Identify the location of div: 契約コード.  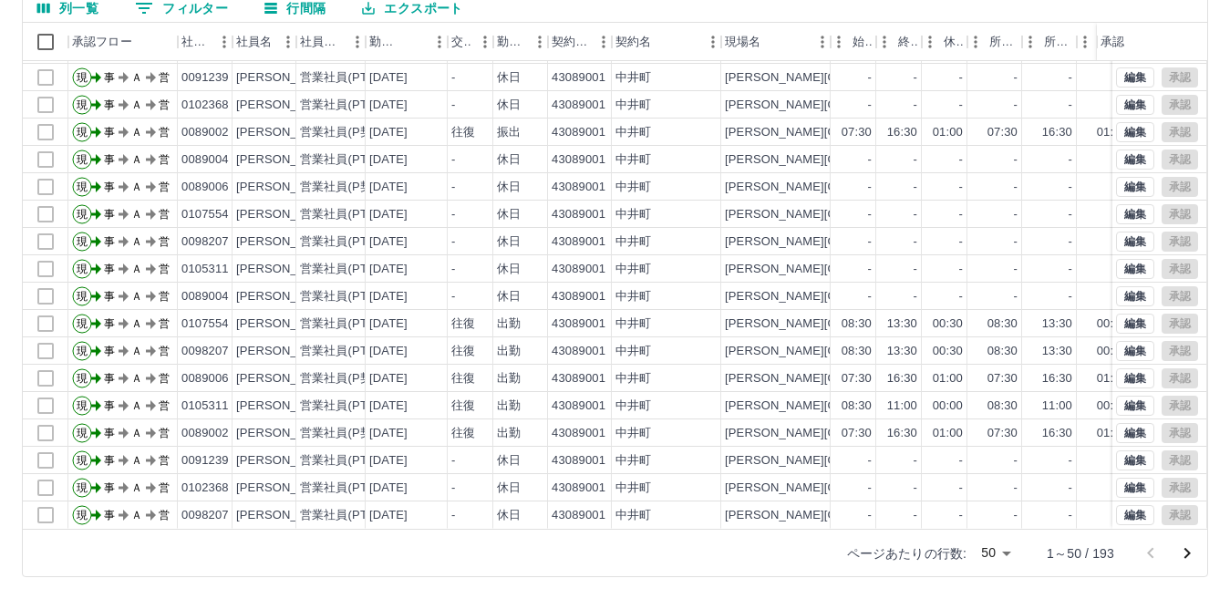
(580, 42).